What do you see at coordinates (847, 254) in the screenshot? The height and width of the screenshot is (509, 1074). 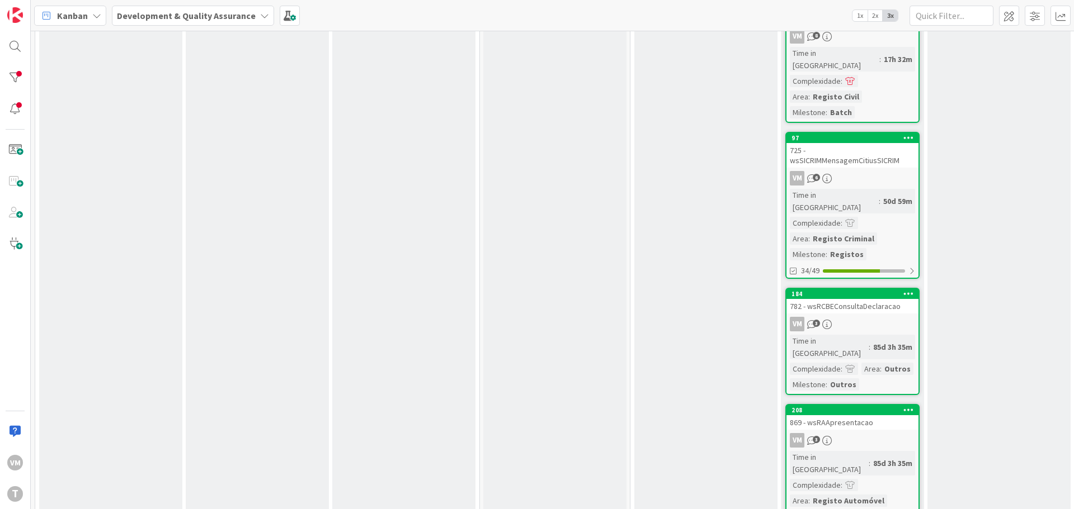 I see `div: Registos` at bounding box center [847, 254].